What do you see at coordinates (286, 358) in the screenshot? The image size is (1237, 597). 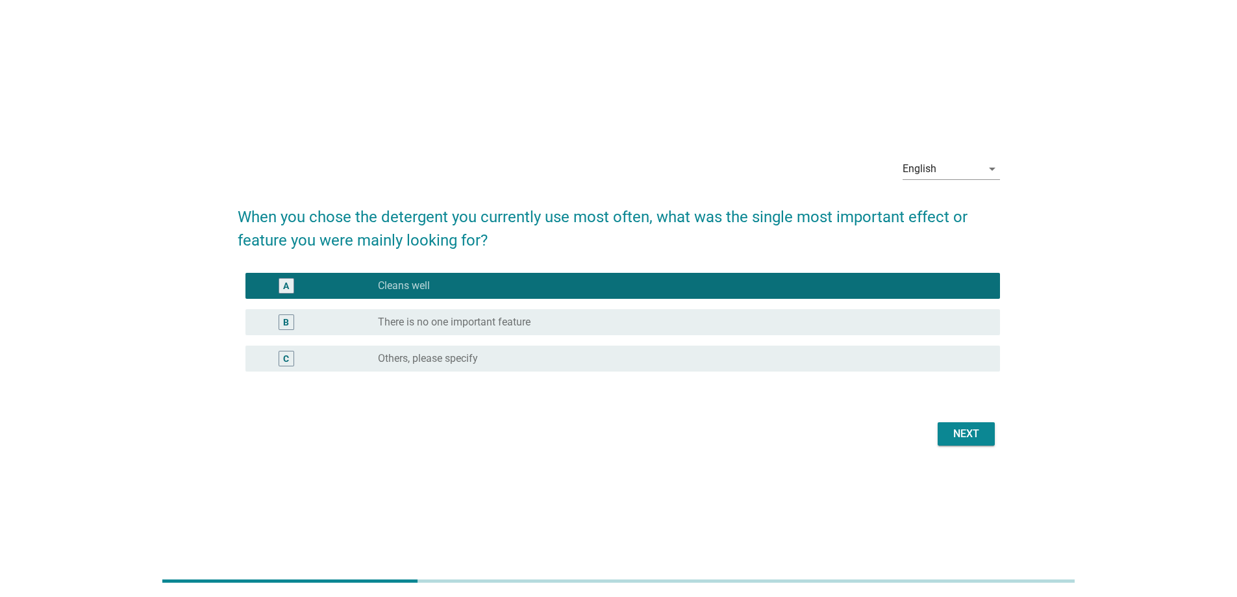 I see `div: C` at bounding box center [286, 358].